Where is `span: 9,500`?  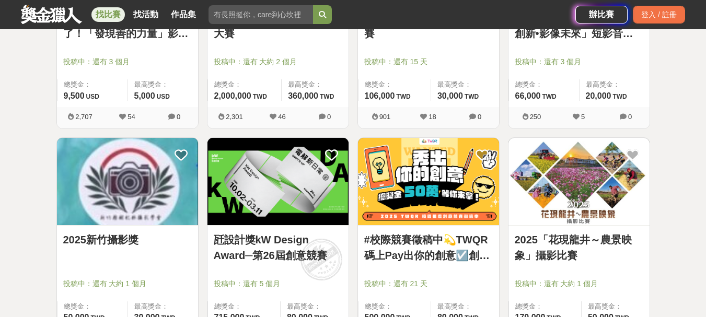 span: 9,500 is located at coordinates (74, 96).